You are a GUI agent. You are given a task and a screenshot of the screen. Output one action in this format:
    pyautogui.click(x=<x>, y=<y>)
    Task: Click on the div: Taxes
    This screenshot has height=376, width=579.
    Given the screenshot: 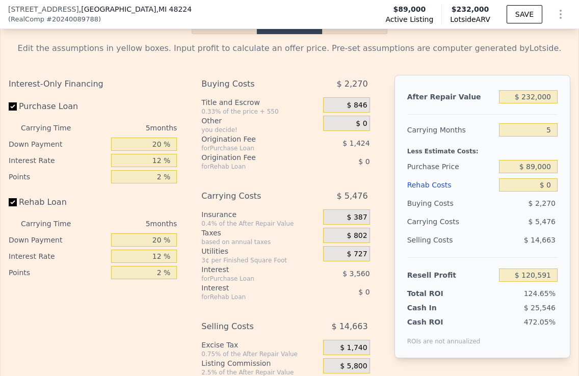 What is the action you would take?
    pyautogui.click(x=260, y=233)
    